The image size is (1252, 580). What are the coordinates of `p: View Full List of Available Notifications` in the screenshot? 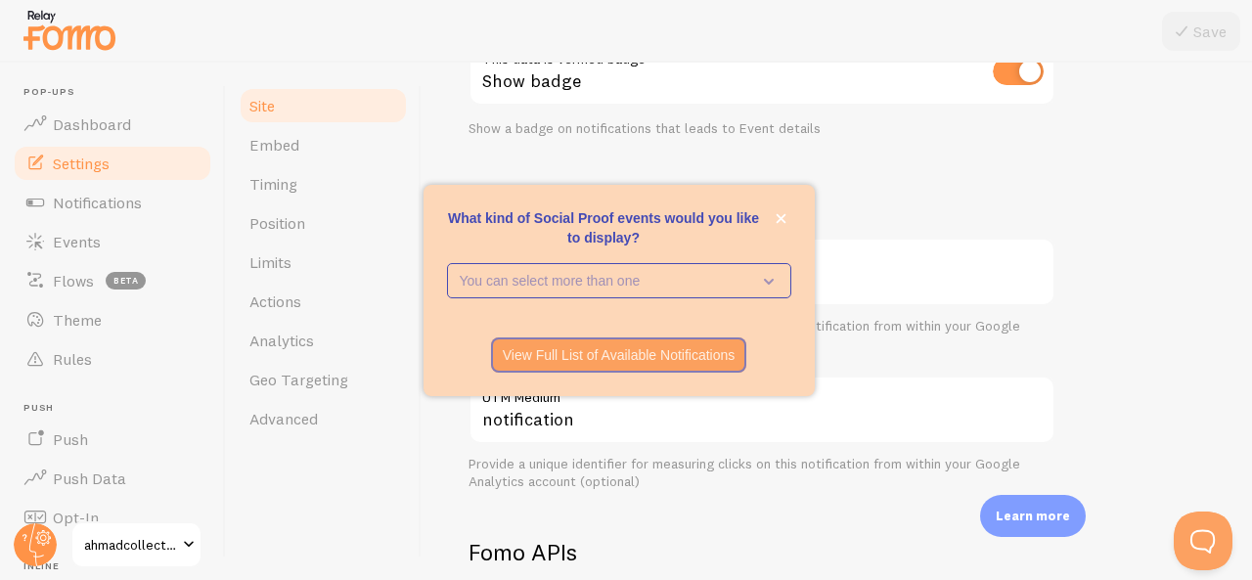 It's located at (619, 355).